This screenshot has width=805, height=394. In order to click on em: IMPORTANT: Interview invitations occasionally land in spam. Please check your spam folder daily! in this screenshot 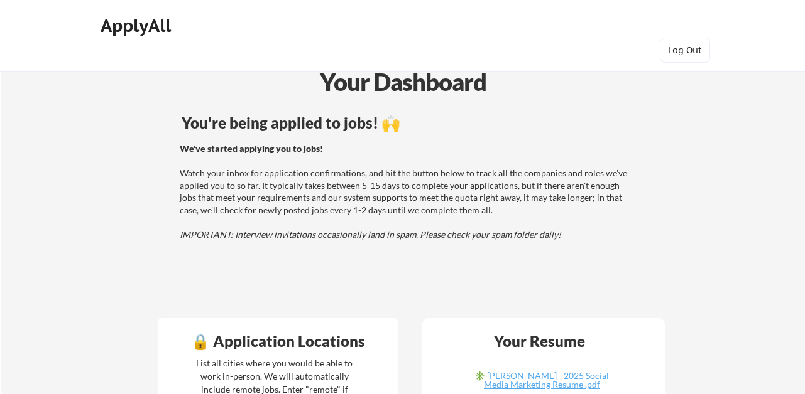, I will do `click(370, 234)`.